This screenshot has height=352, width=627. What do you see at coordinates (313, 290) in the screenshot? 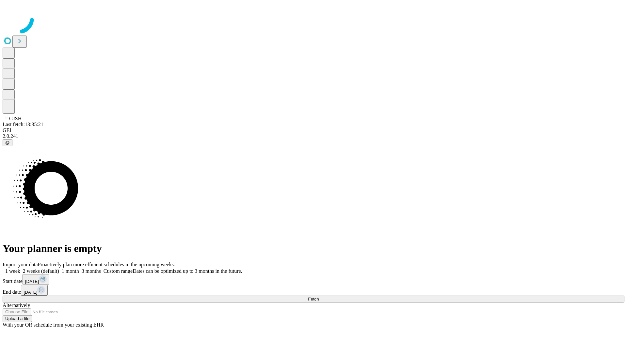
I see `div: End date` at bounding box center [313, 290].